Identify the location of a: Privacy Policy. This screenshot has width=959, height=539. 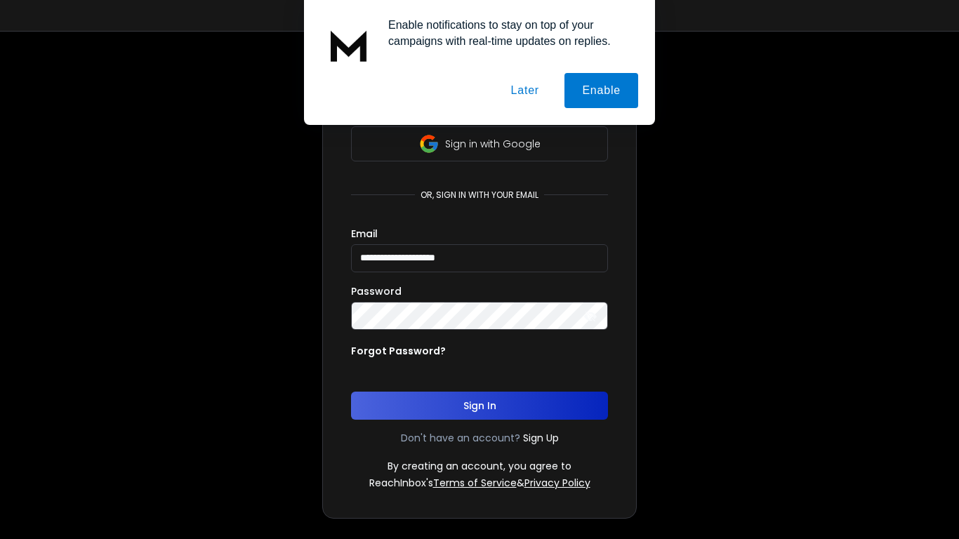
(557, 483).